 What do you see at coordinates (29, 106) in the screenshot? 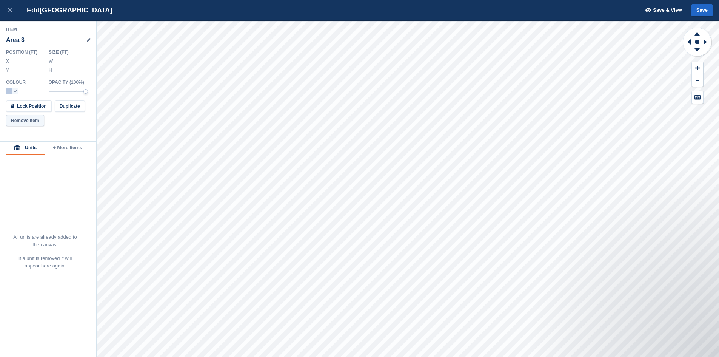
I see `button: Lock Position` at bounding box center [29, 106].